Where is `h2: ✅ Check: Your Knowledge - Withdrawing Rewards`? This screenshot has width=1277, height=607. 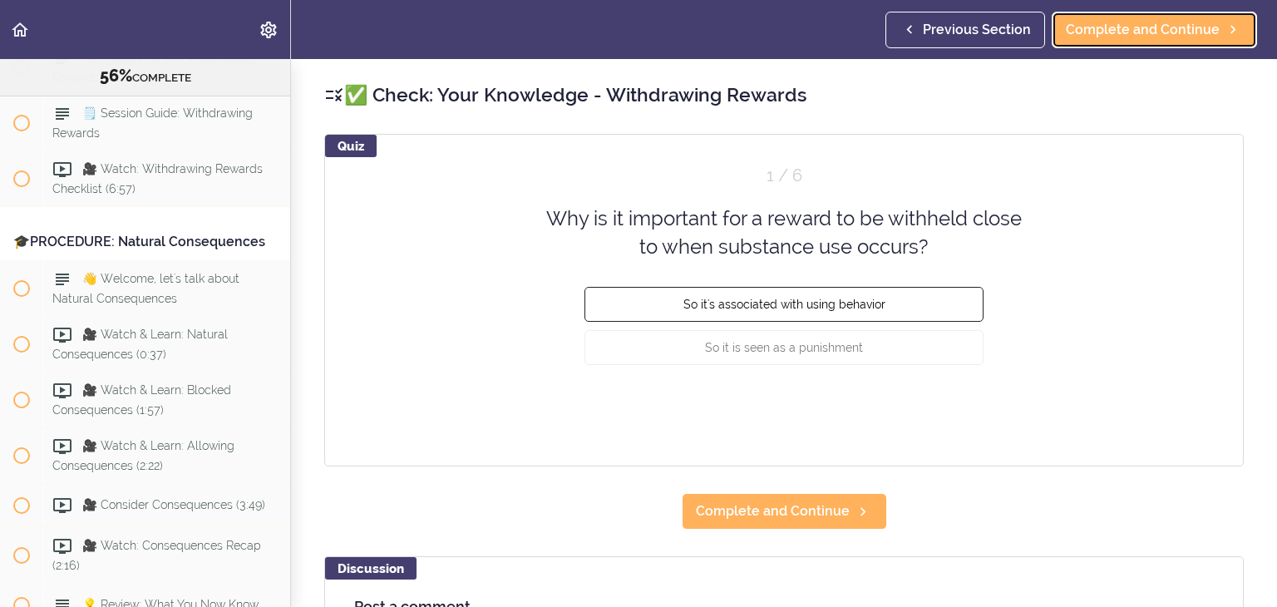
h2: ✅ Check: Your Knowledge - Withdrawing Rewards is located at coordinates (784, 95).